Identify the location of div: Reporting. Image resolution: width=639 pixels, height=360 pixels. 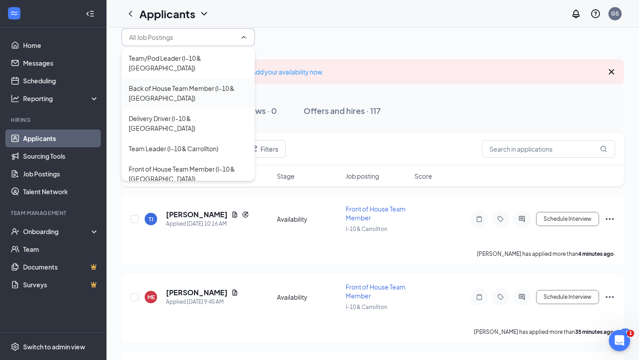
(61, 99).